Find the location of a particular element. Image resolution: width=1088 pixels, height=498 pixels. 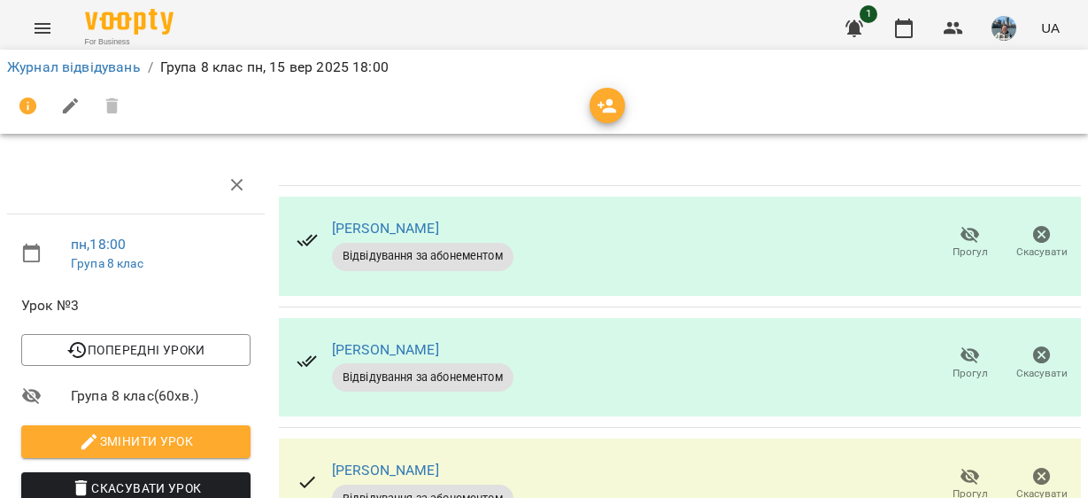

img: 1e8d23b577010bf0f155fdae1a4212a8.jpg is located at coordinates (1004, 28).